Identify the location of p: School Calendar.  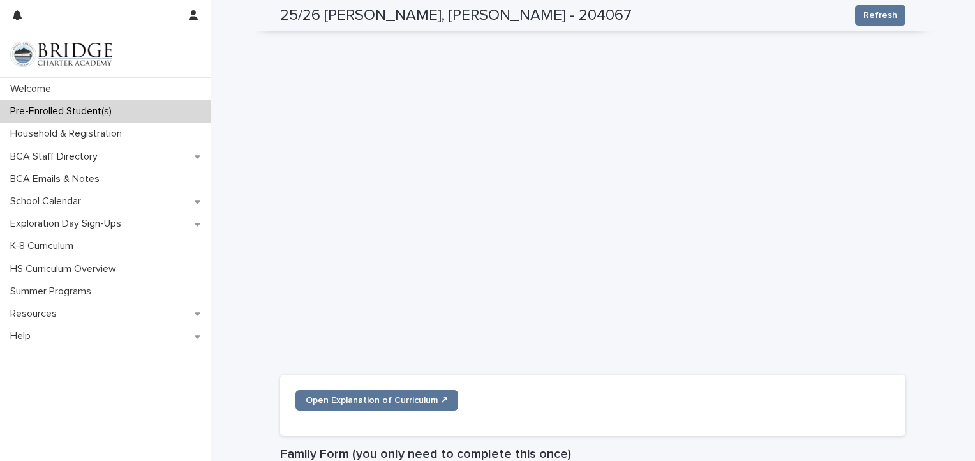
(48, 201).